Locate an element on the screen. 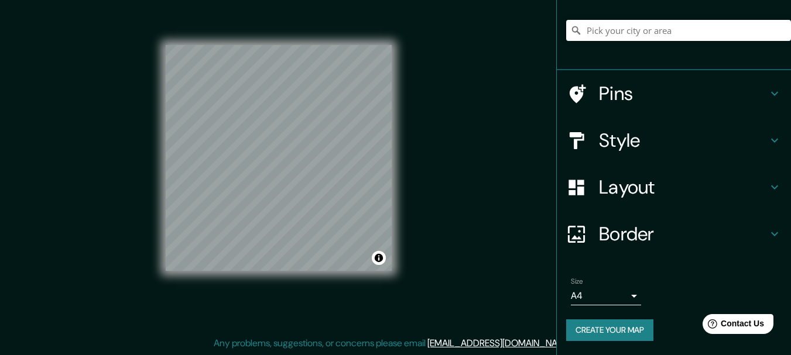  input: Pick your city or area is located at coordinates (679, 30).